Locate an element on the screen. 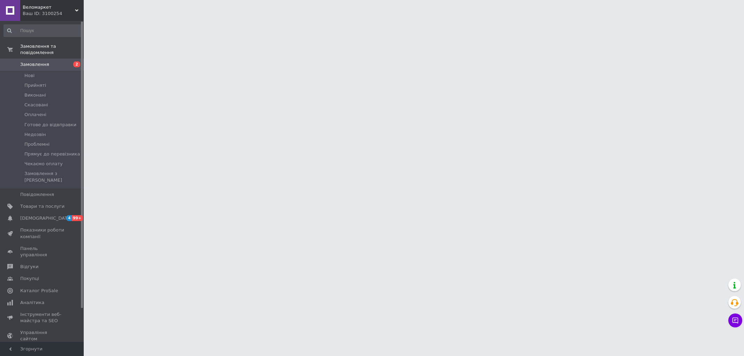 The image size is (744, 356). span: Інструменти веб-майстра та SEO is located at coordinates (42, 318).